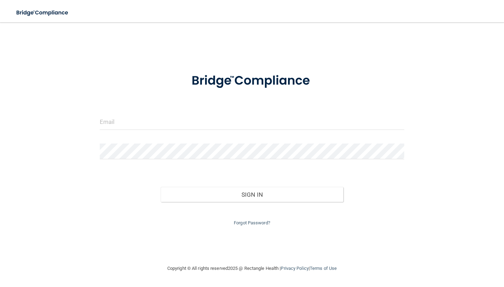 The image size is (504, 287). Describe the element at coordinates (252, 195) in the screenshot. I see `button: Sign In` at that location.